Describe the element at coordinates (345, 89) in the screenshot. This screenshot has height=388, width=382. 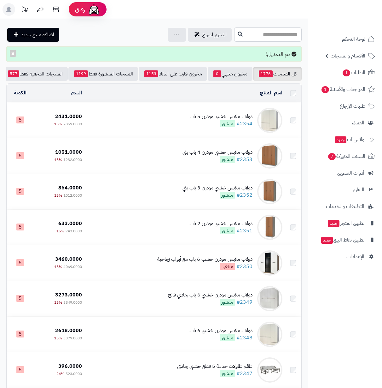
I see `a: المراجعات والأسئلة1` at that location.